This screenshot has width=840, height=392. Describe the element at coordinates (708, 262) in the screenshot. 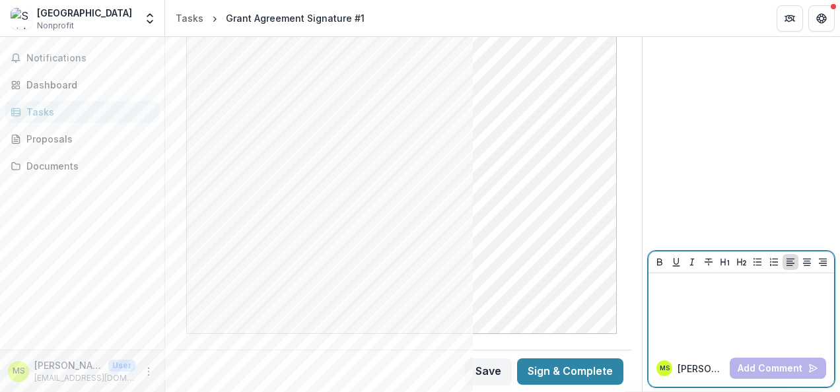

I see `button: Strike` at that location.